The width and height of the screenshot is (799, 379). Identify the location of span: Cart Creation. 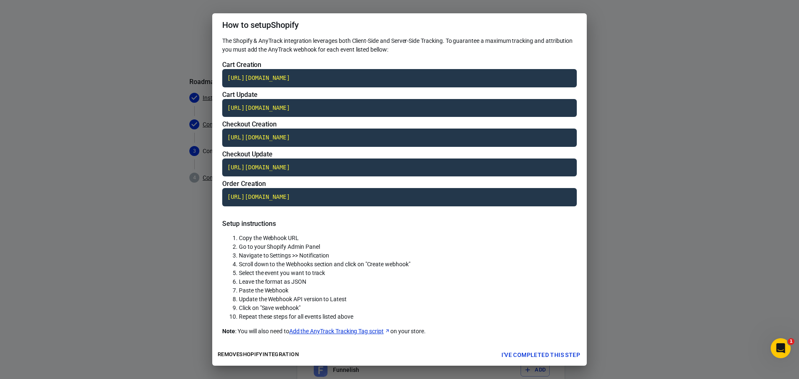
(242, 65).